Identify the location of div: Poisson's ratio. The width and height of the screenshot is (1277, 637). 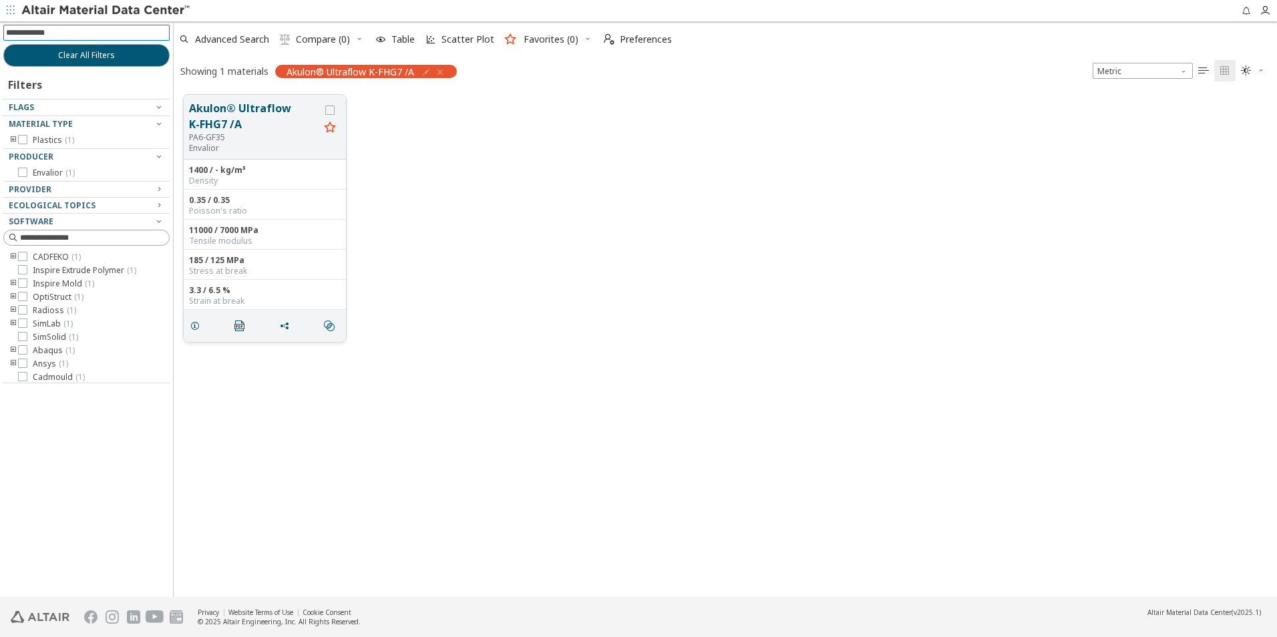
(265, 211).